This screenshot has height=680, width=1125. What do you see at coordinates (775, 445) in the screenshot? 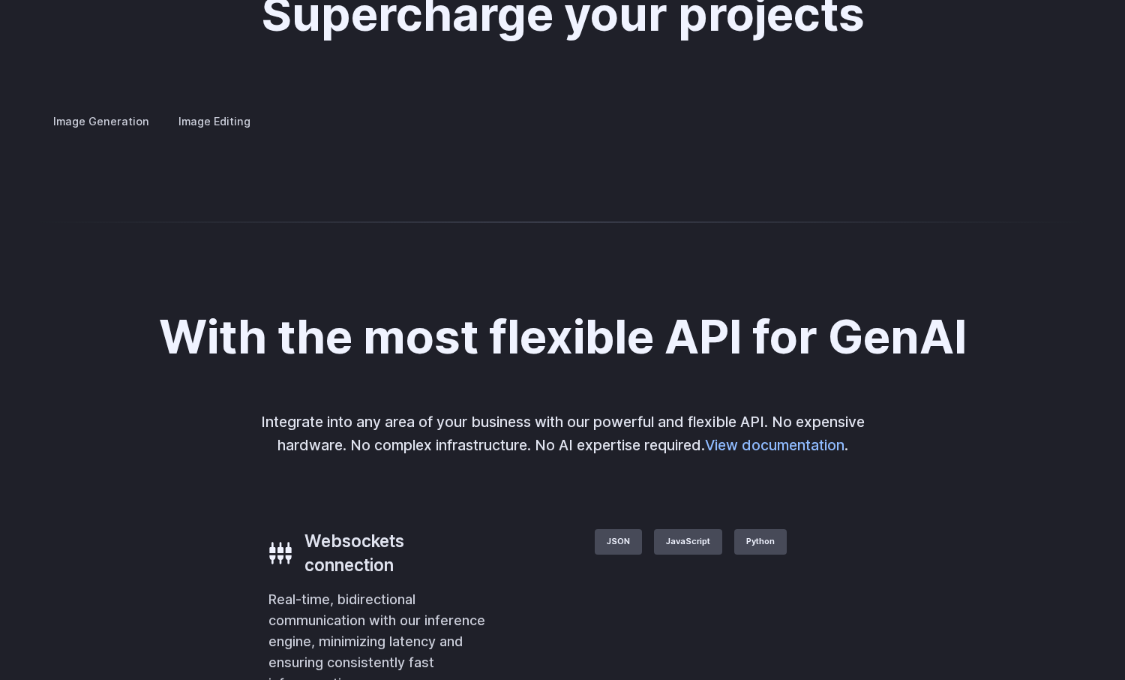
I see `a: View documentation` at bounding box center [775, 445].